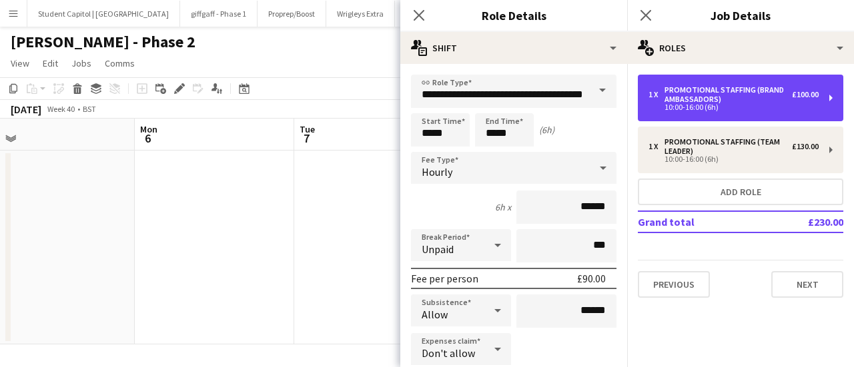 The height and width of the screenshot is (367, 854). Describe the element at coordinates (448, 353) in the screenshot. I see `span: Don't allow` at that location.